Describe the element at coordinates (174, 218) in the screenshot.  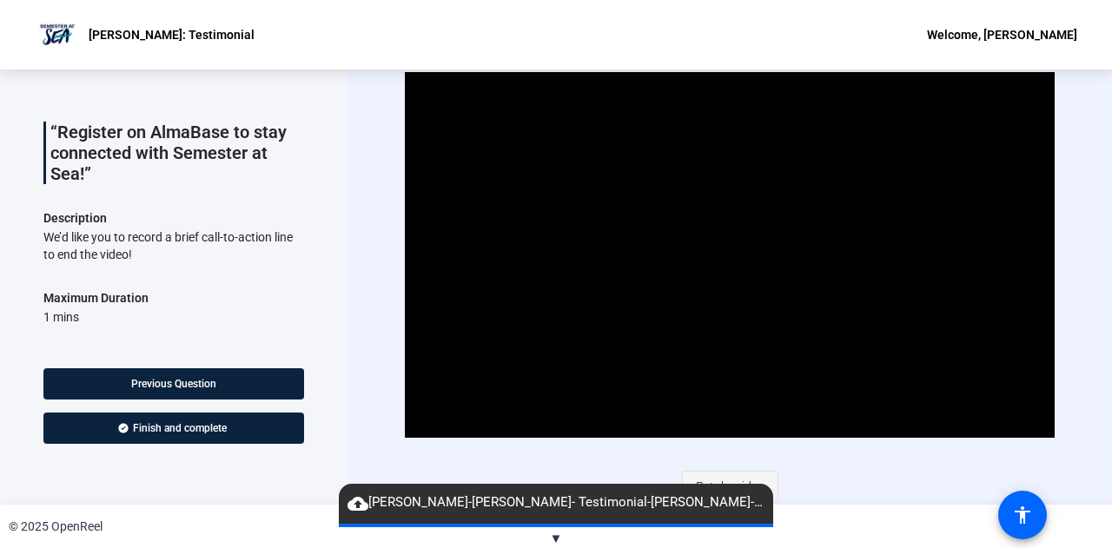
I see `p: Description` at that location.